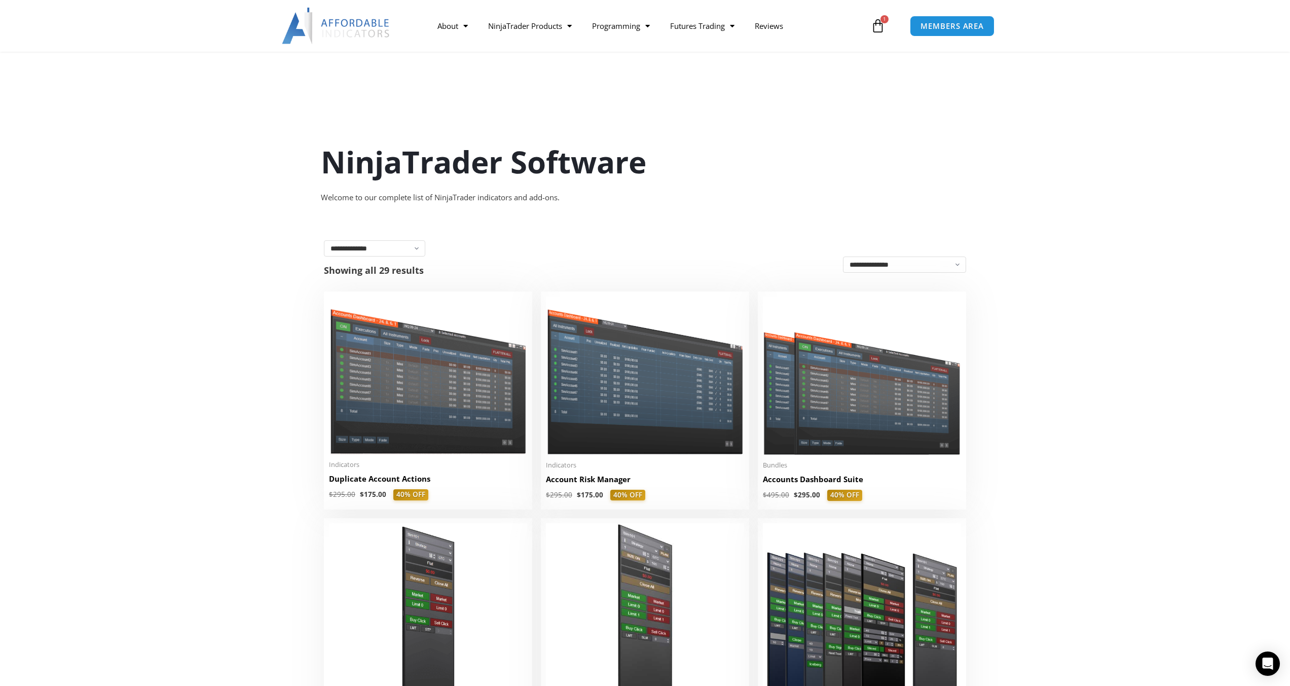 The width and height of the screenshot is (1290, 686). Describe the element at coordinates (428, 478) in the screenshot. I see `h2: Duplicate Account Actions` at that location.